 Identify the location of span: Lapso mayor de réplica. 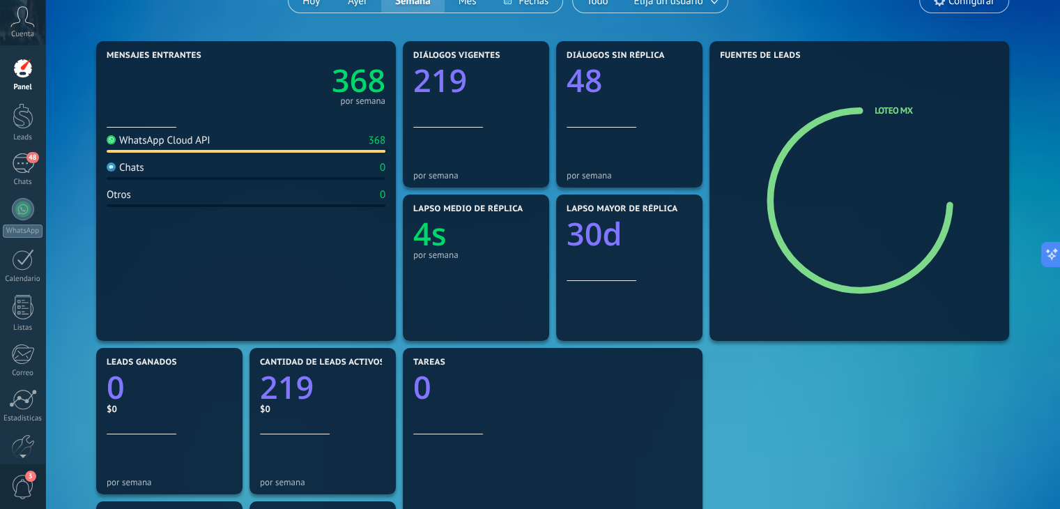
(622, 209).